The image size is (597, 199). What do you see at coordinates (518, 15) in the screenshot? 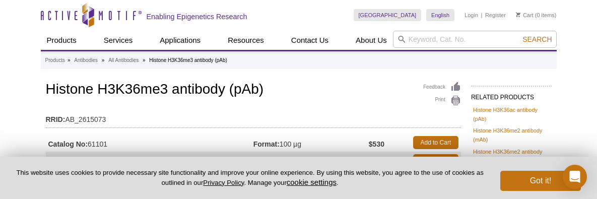
I see `img: Your Cart` at bounding box center [518, 15].